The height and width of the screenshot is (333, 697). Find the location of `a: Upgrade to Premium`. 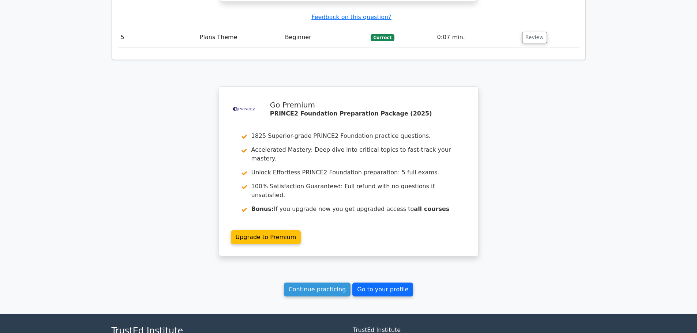

a: Upgrade to Premium is located at coordinates (266, 238).